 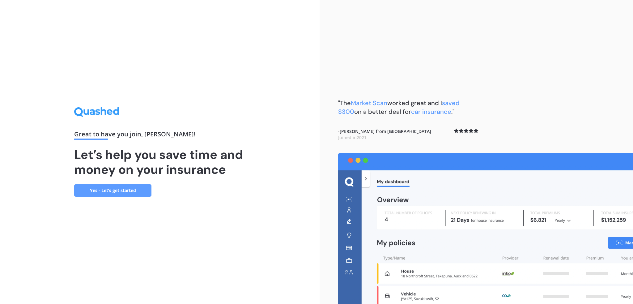 I want to click on span: Market Scan, so click(x=369, y=103).